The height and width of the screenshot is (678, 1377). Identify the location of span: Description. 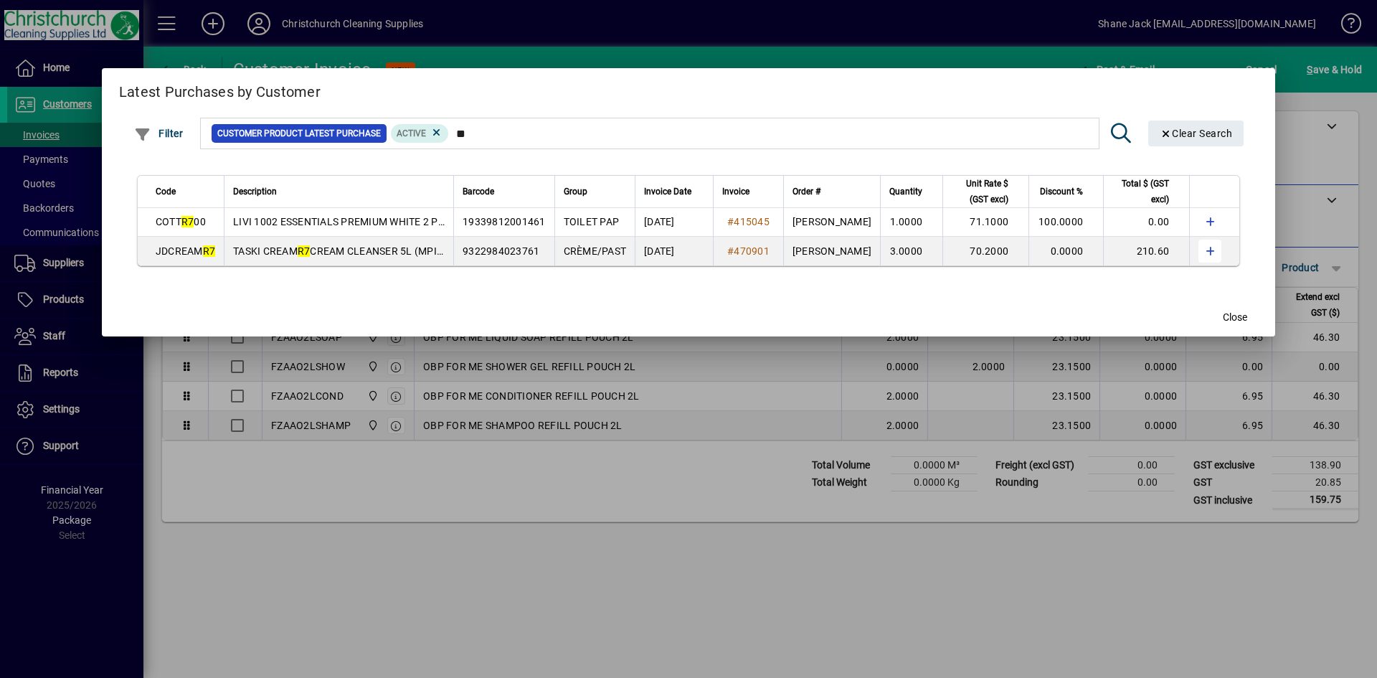
(255, 192).